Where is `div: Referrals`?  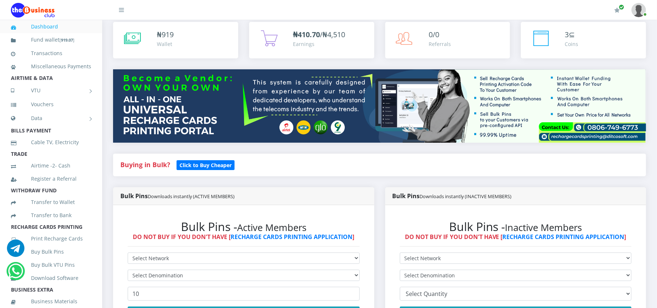
div: Referrals is located at coordinates (440, 44).